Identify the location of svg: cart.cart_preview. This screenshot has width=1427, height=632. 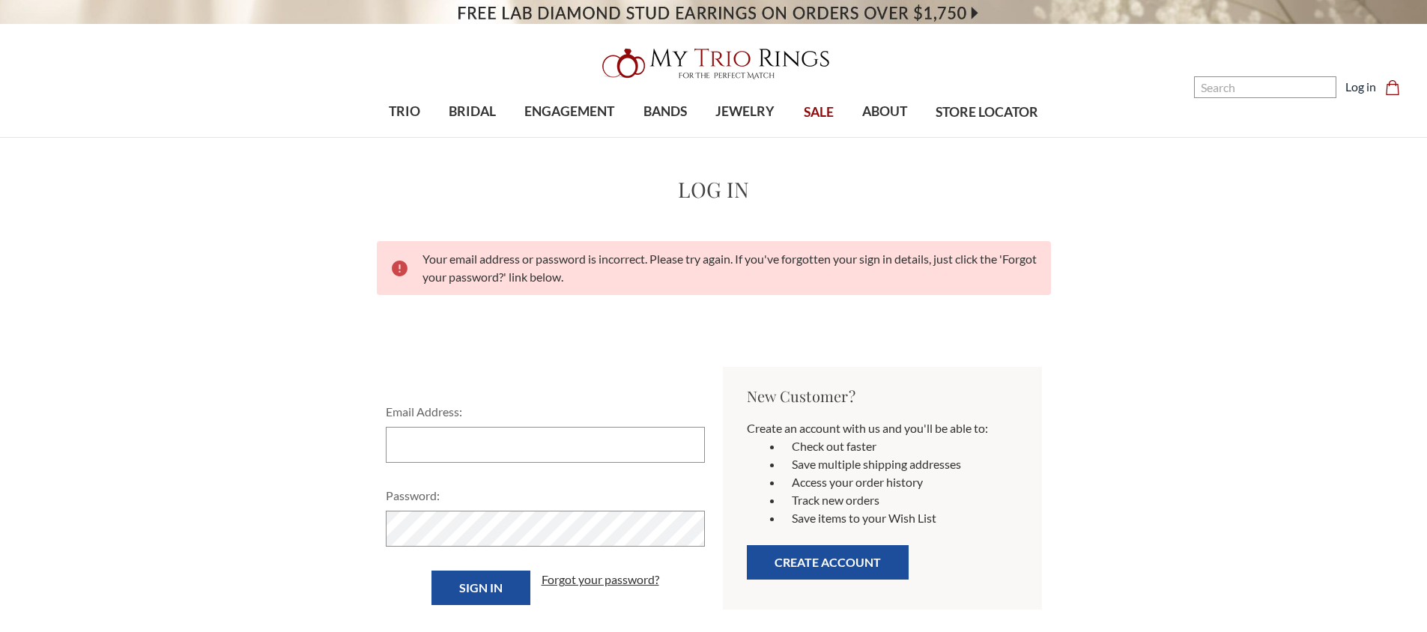
(1392, 88).